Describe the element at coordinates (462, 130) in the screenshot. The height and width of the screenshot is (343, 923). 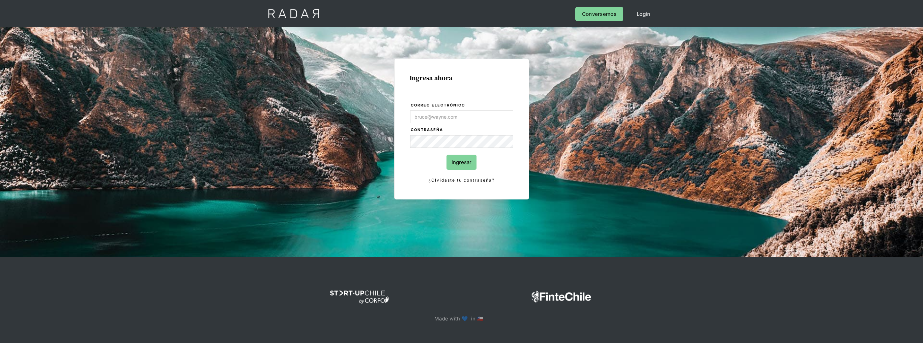
I see `label: Contraseña` at that location.